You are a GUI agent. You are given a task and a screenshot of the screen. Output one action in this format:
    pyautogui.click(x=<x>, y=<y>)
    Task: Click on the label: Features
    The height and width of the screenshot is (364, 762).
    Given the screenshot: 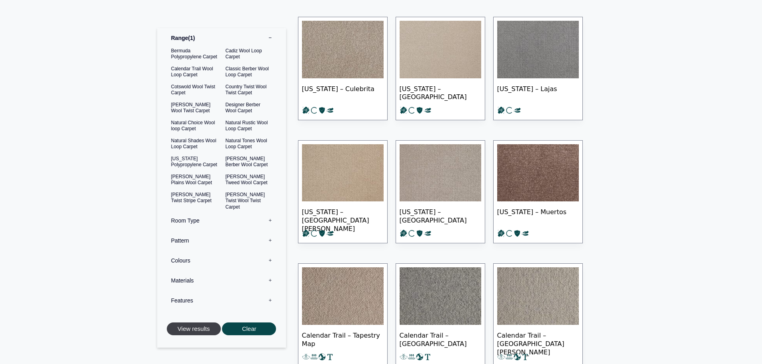 What is the action you would take?
    pyautogui.click(x=222, y=301)
    